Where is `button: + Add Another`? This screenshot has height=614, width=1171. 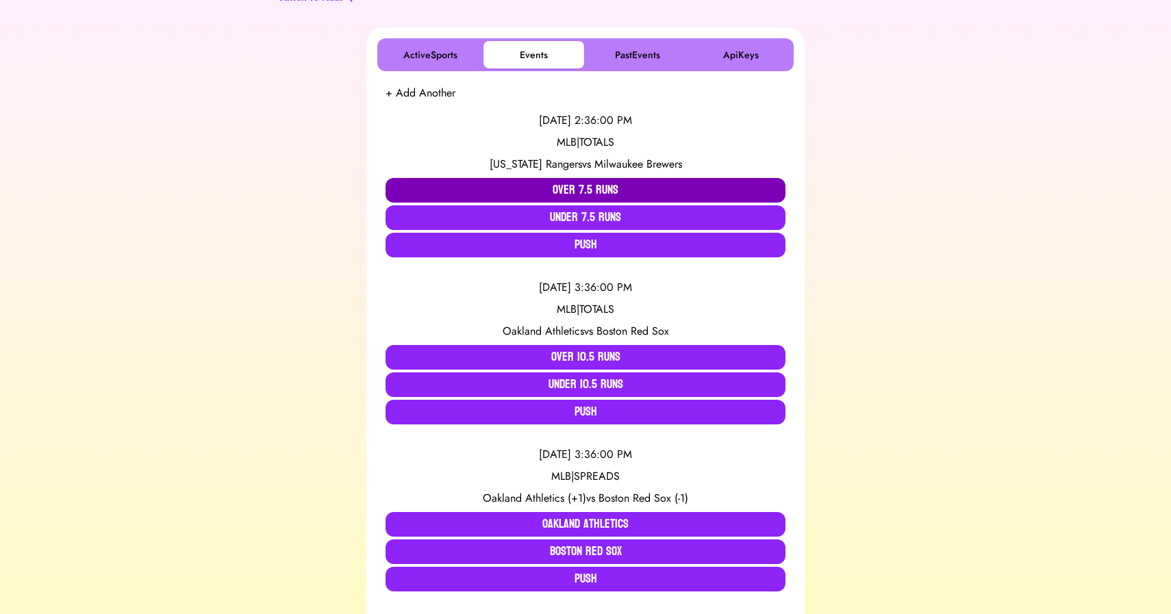 button: + Add Another is located at coordinates (420, 93).